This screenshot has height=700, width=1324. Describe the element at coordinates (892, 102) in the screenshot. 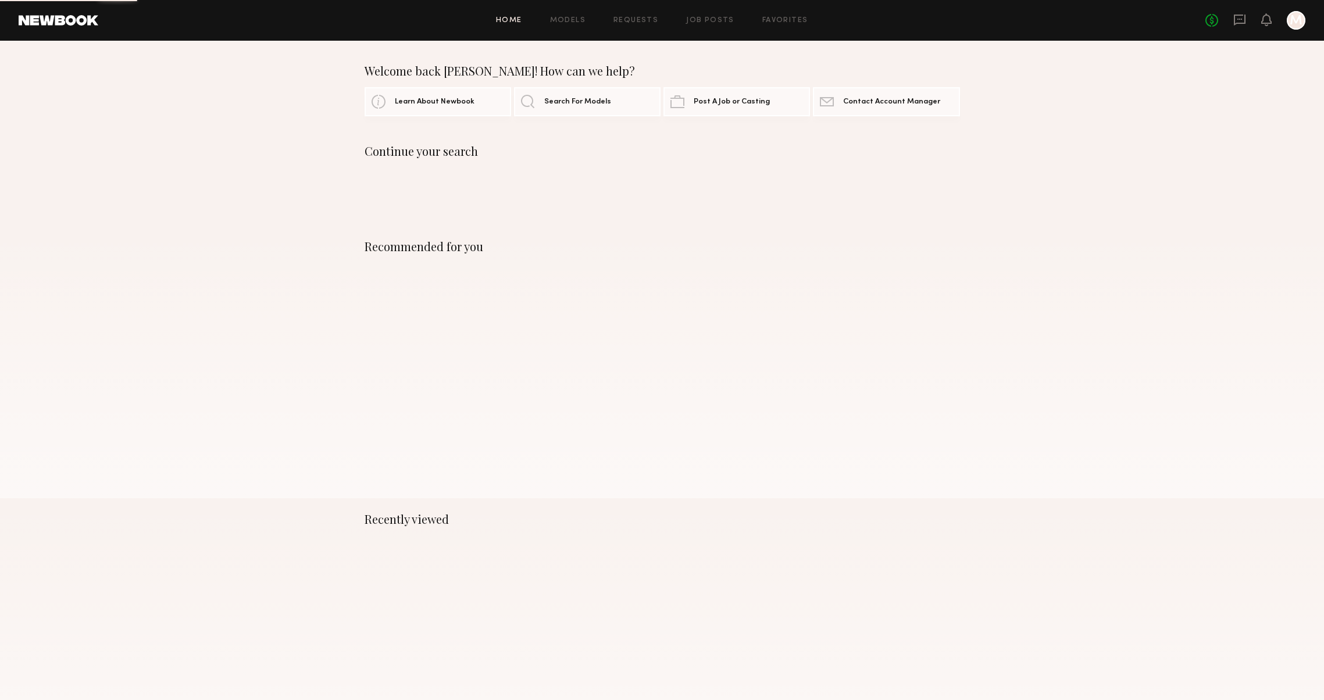

I see `span: Contact Account Manager` at that location.